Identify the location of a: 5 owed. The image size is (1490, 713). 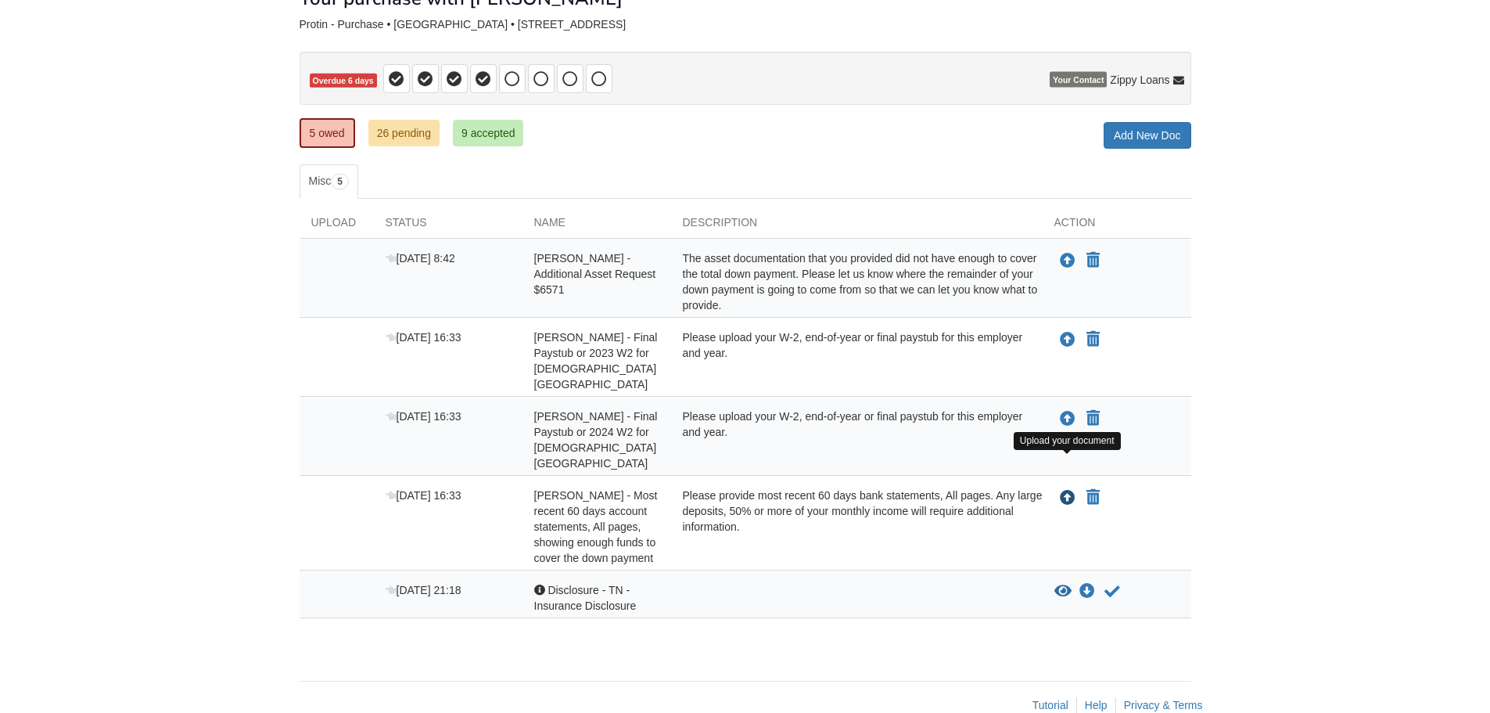
(327, 133).